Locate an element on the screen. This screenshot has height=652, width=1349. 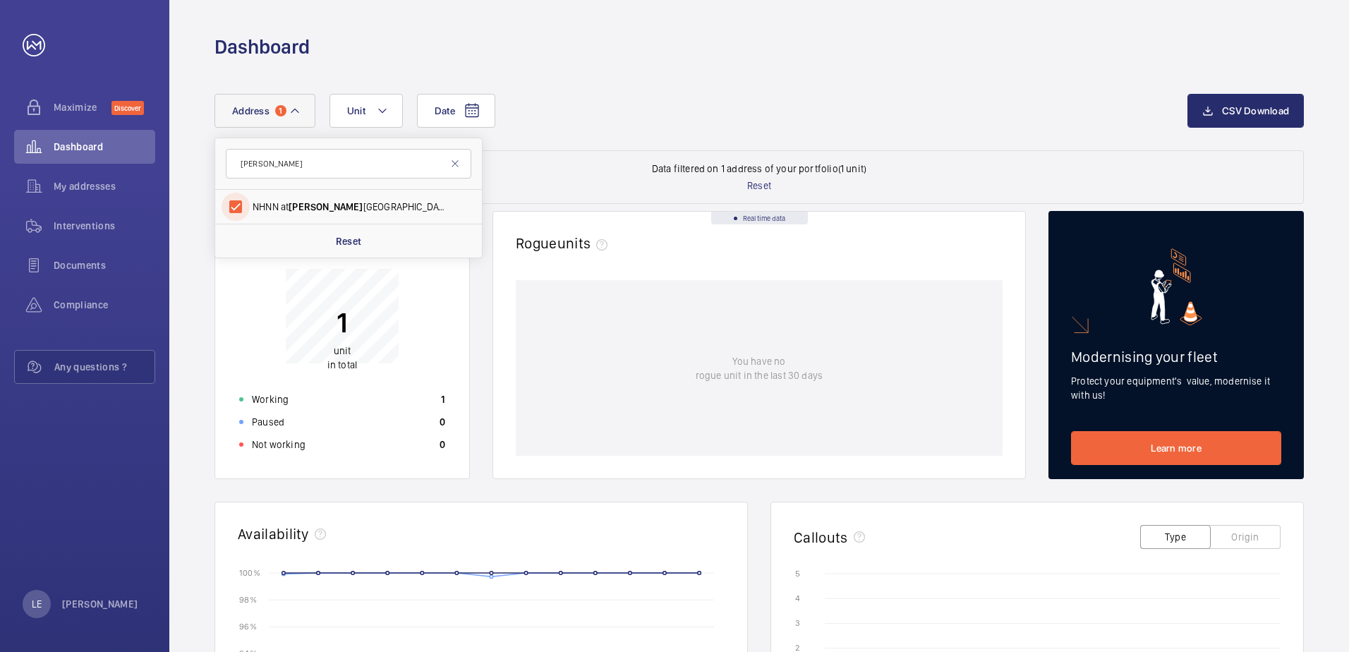
a: Learn more is located at coordinates (1176, 448).